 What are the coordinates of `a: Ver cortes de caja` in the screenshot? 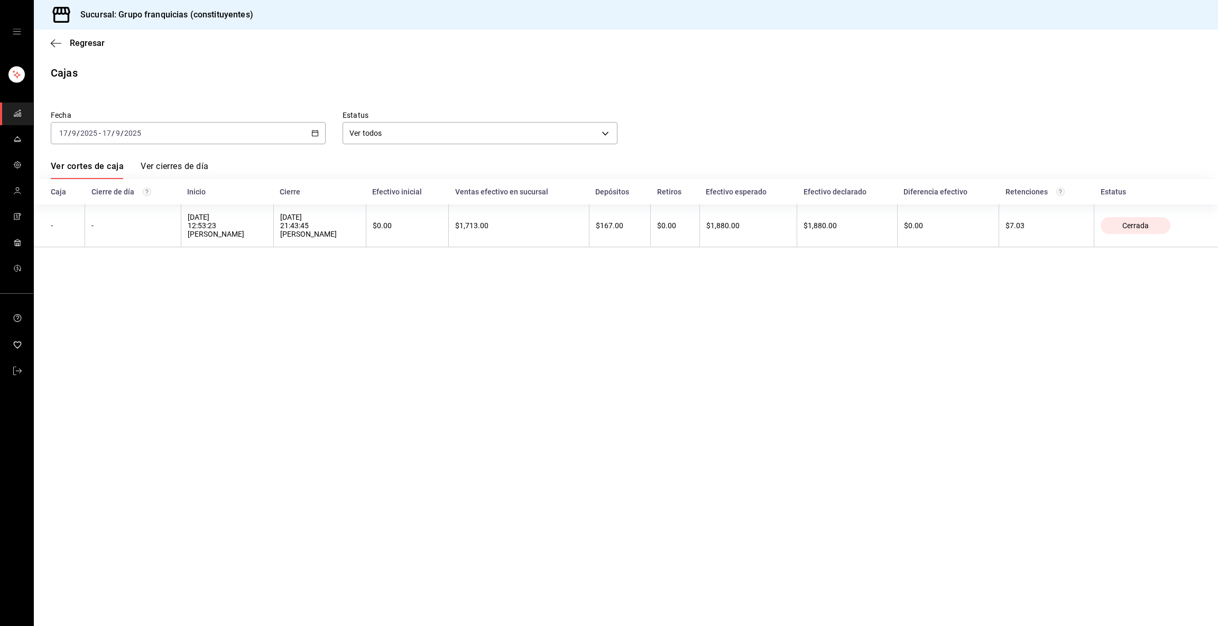 It's located at (87, 170).